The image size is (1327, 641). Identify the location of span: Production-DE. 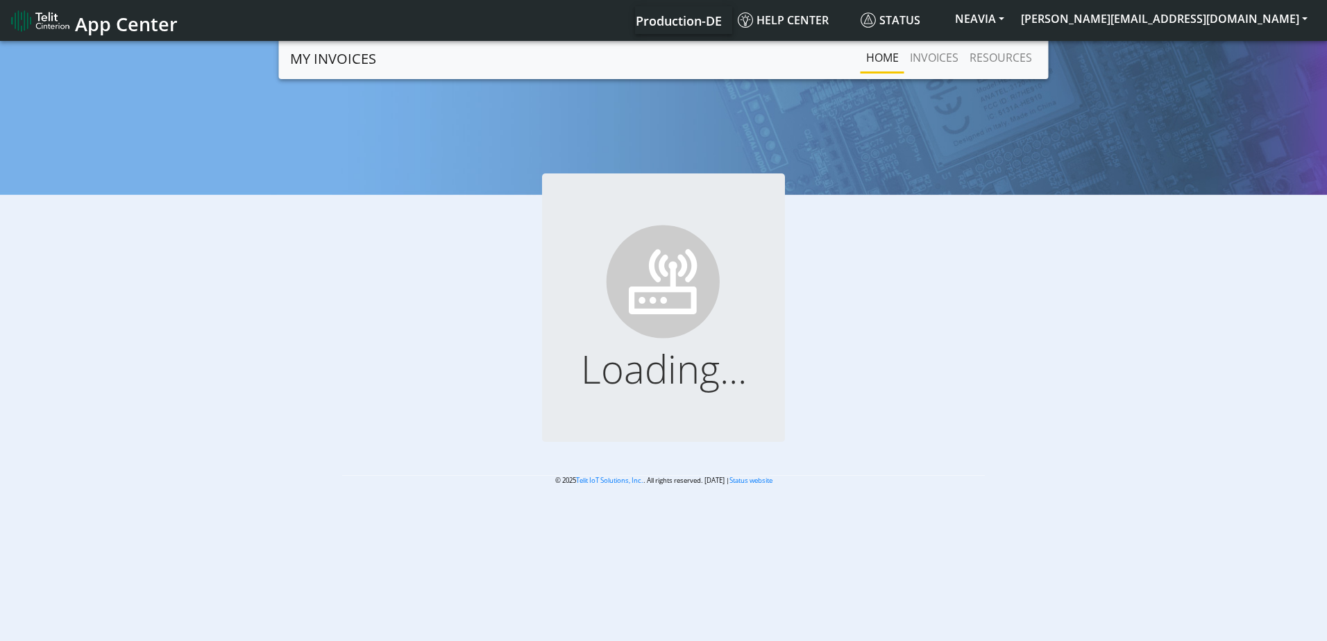
(679, 21).